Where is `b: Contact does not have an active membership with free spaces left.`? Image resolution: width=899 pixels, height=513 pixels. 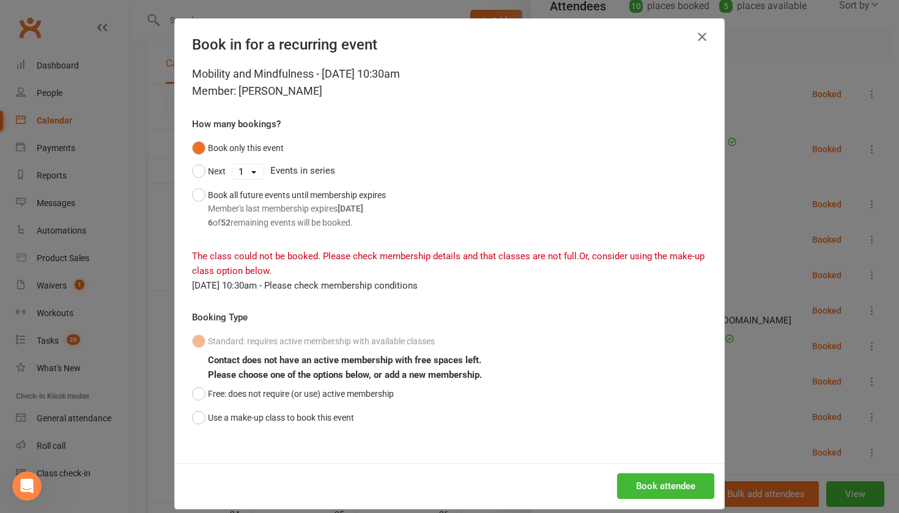 b: Contact does not have an active membership with free spaces left. is located at coordinates (344, 360).